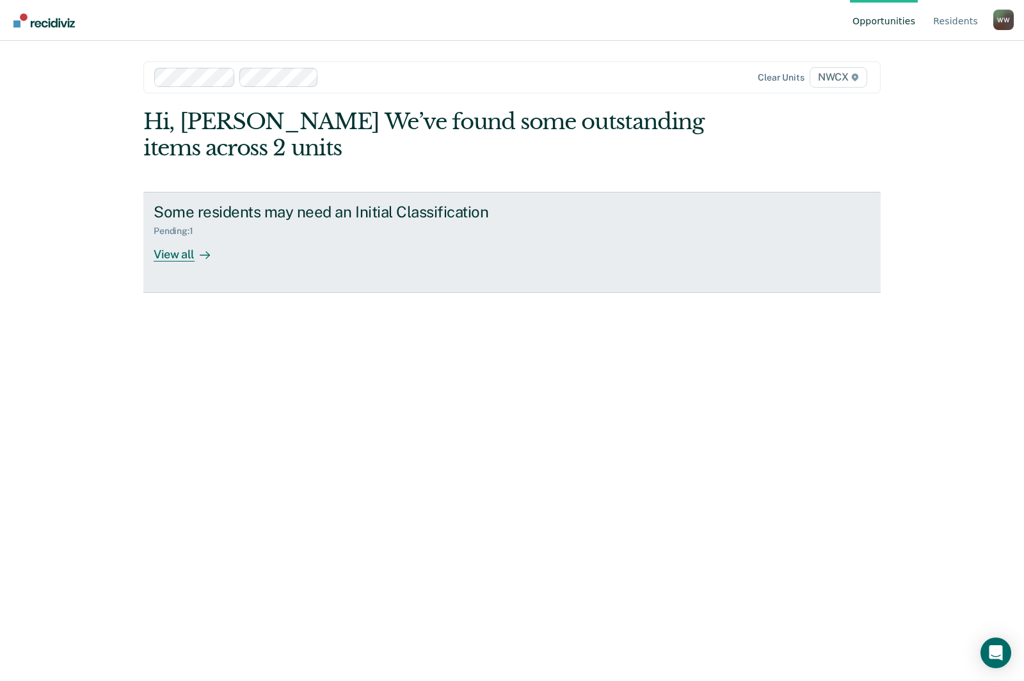 The width and height of the screenshot is (1024, 681). I want to click on div: Open Intercom Messenger, so click(996, 653).